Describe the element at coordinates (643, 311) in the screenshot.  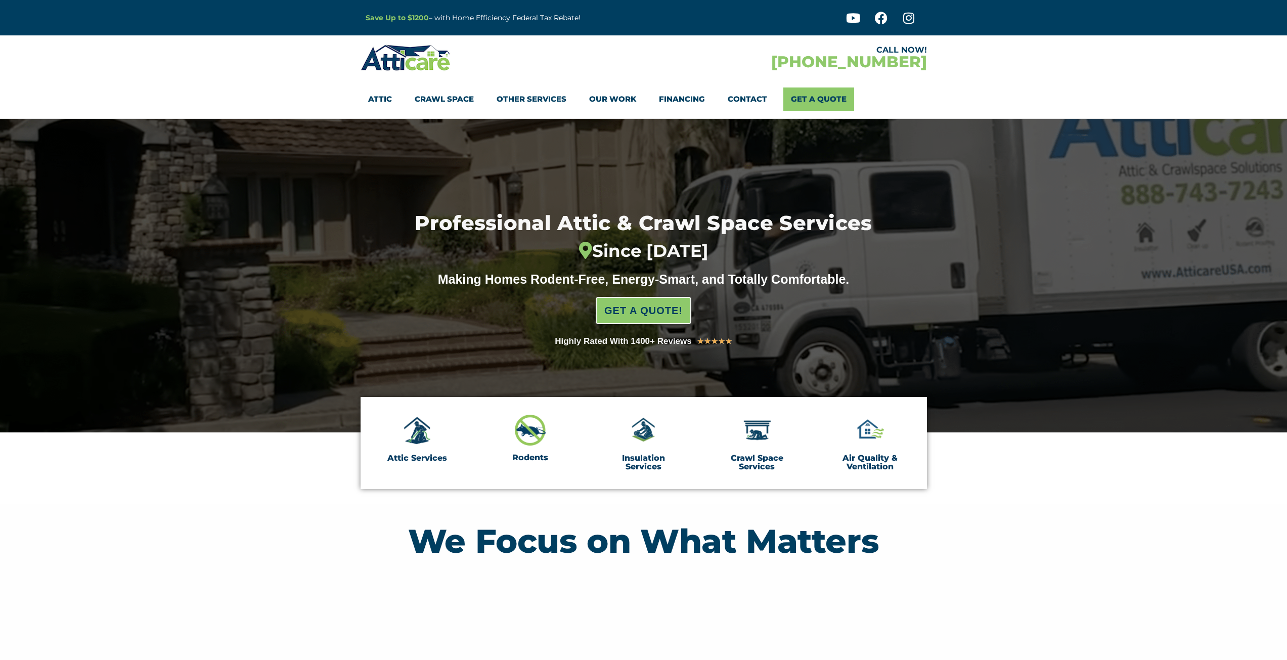
I see `a: GET A QUOTE!` at that location.